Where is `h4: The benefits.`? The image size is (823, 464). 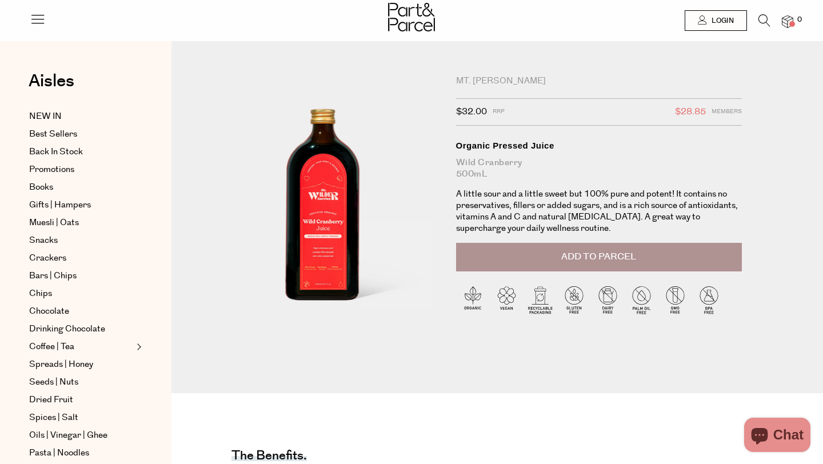 h4: The benefits. is located at coordinates (269, 457).